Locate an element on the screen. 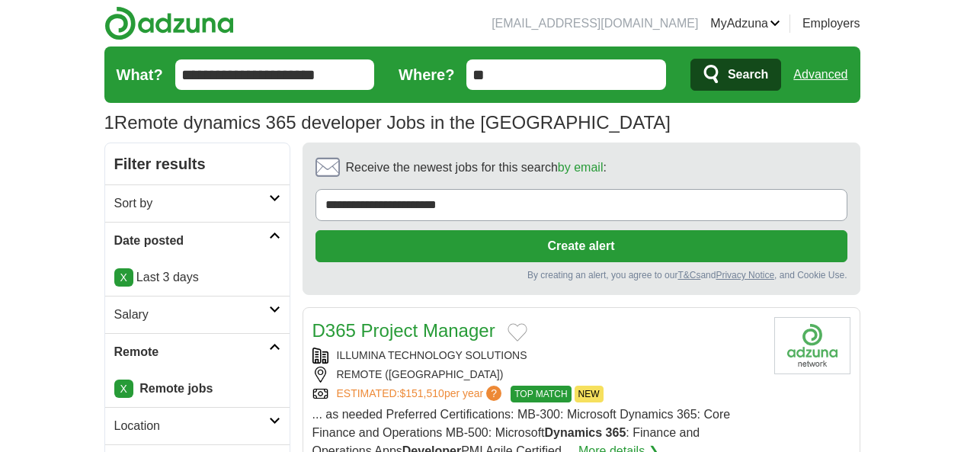 The width and height of the screenshot is (964, 452). a: Location is located at coordinates (197, 425).